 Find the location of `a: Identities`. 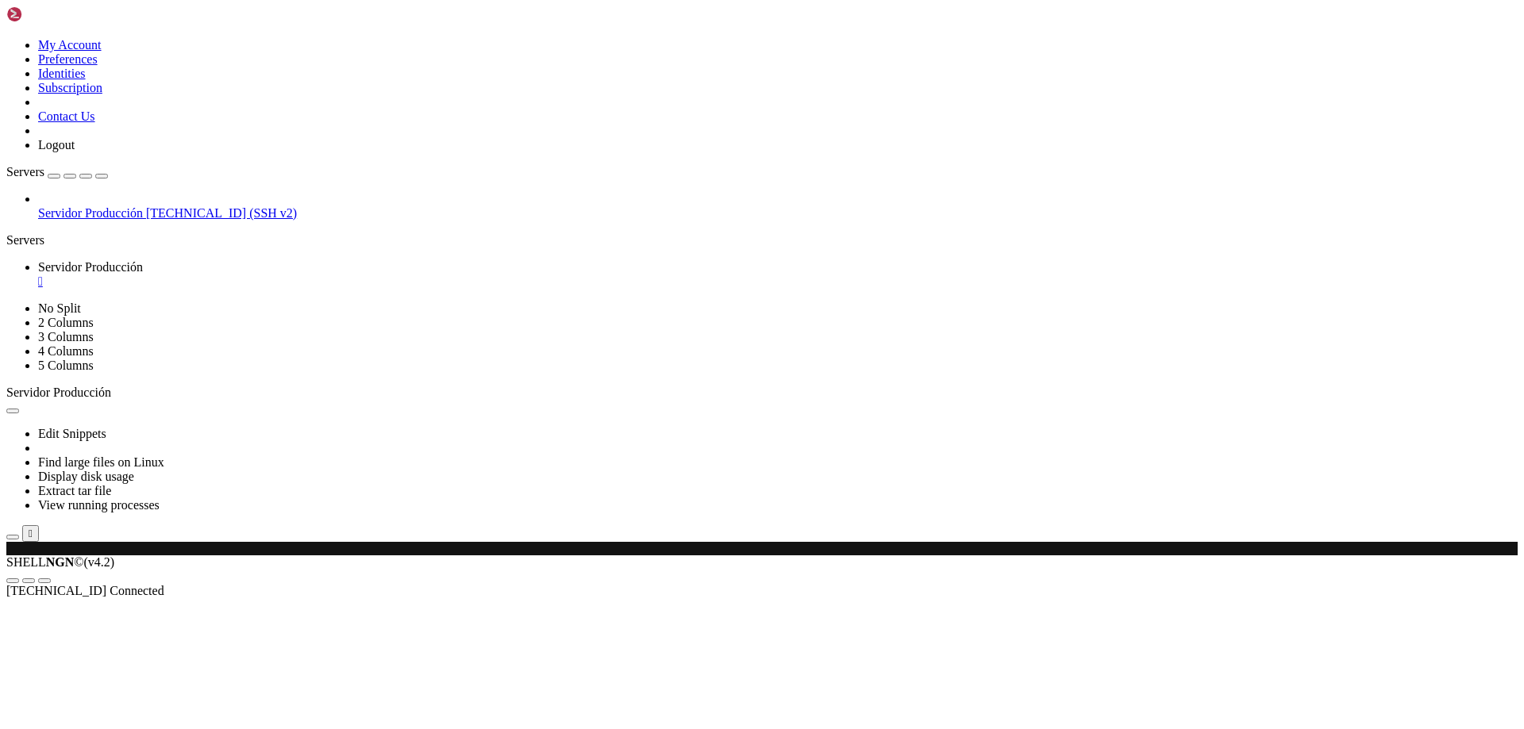

a: Identities is located at coordinates (62, 73).